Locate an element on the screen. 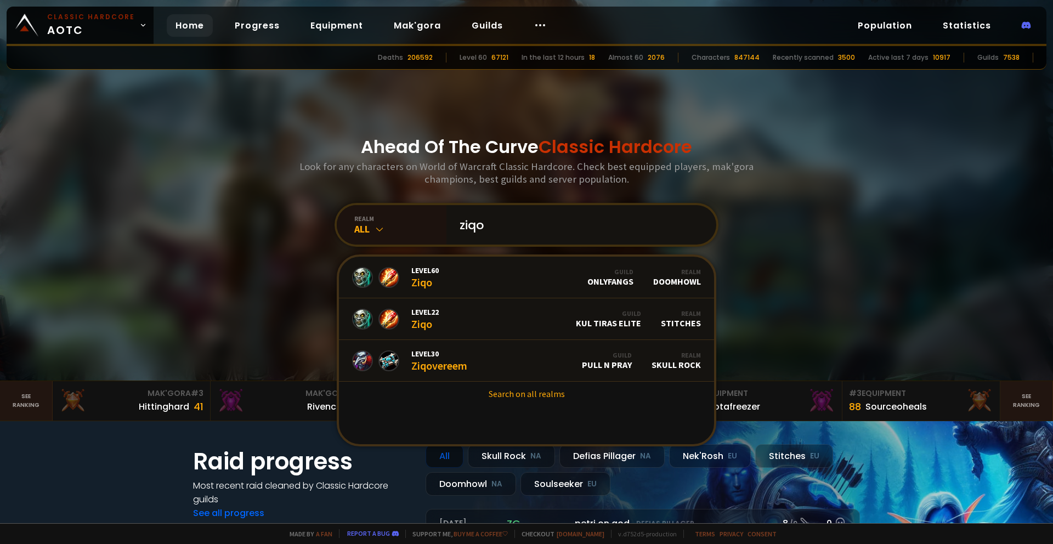  div: 7538 is located at coordinates (1011, 58).